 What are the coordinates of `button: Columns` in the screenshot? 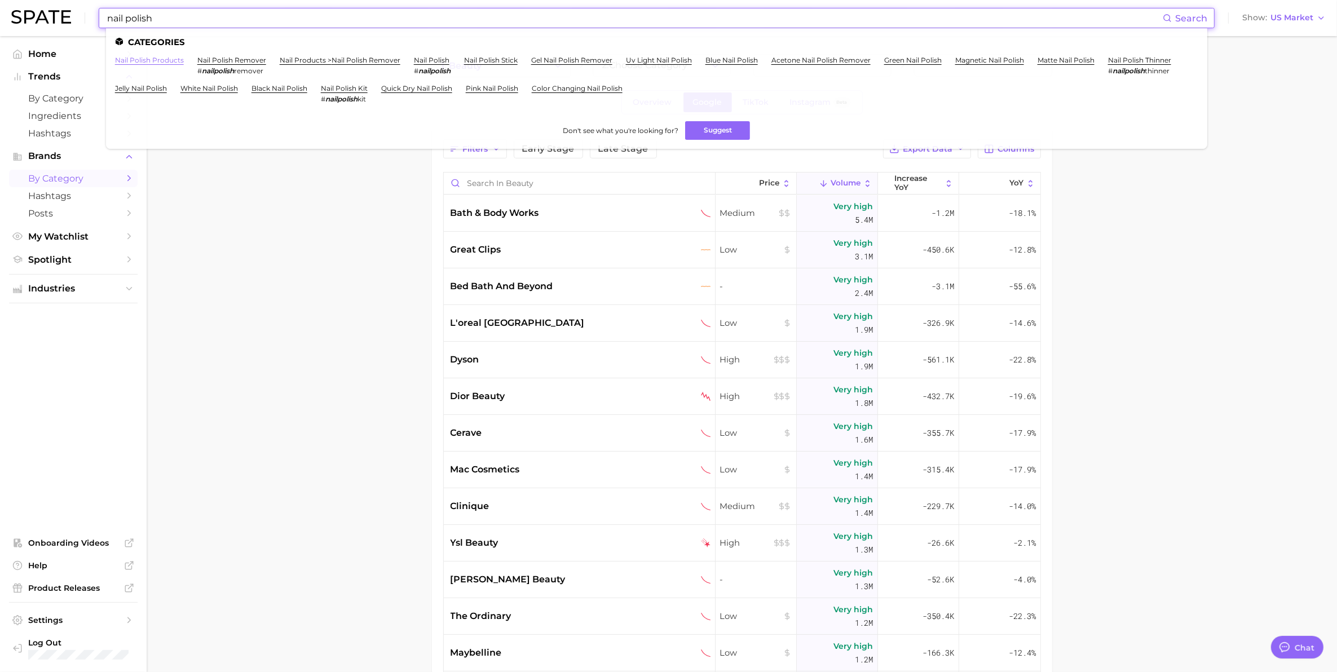 It's located at (1009, 149).